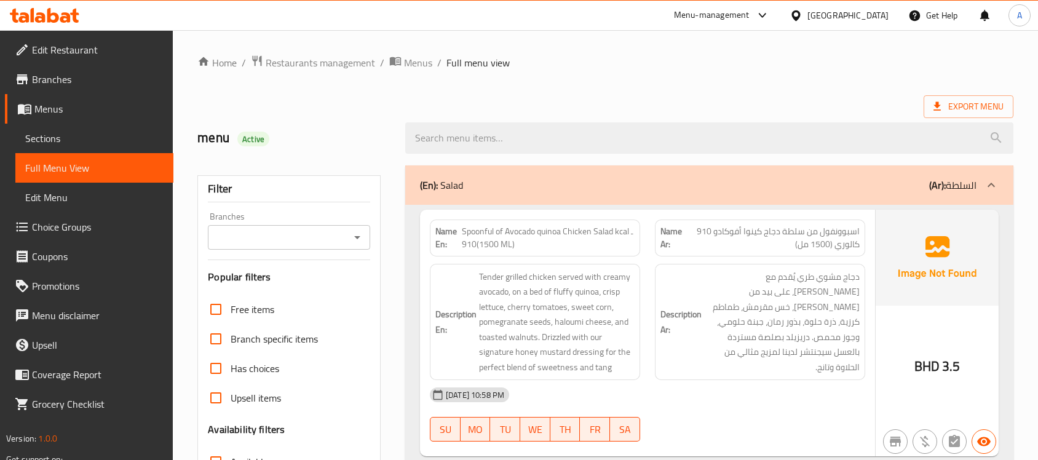  What do you see at coordinates (89, 286) in the screenshot?
I see `a: Promotions` at bounding box center [89, 286].